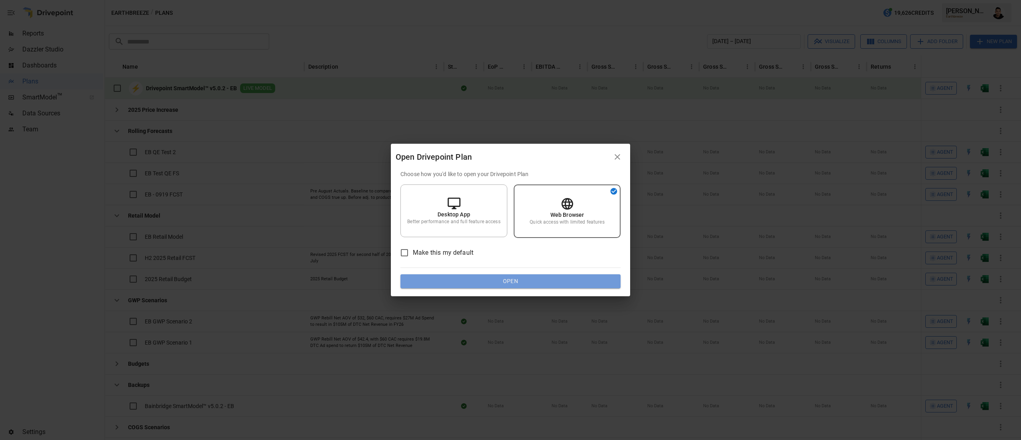 Image resolution: width=1021 pixels, height=440 pixels. Describe the element at coordinates (503, 157) in the screenshot. I see `div: Open Drivepoint Plan` at that location.